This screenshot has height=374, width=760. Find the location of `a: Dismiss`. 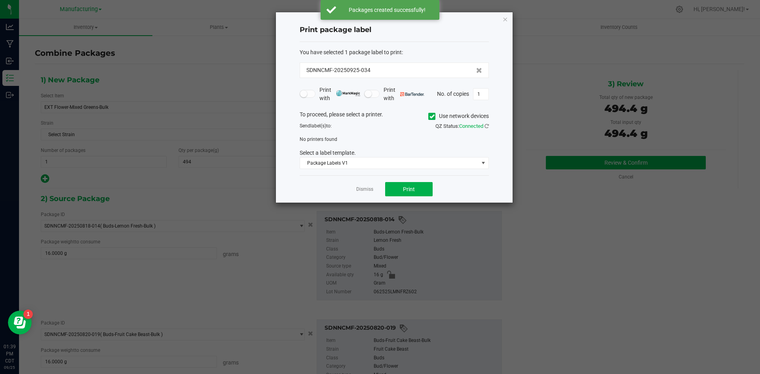

a: Dismiss is located at coordinates (365, 189).